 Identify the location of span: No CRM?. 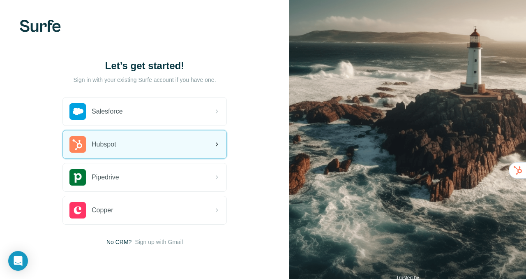
(119, 242).